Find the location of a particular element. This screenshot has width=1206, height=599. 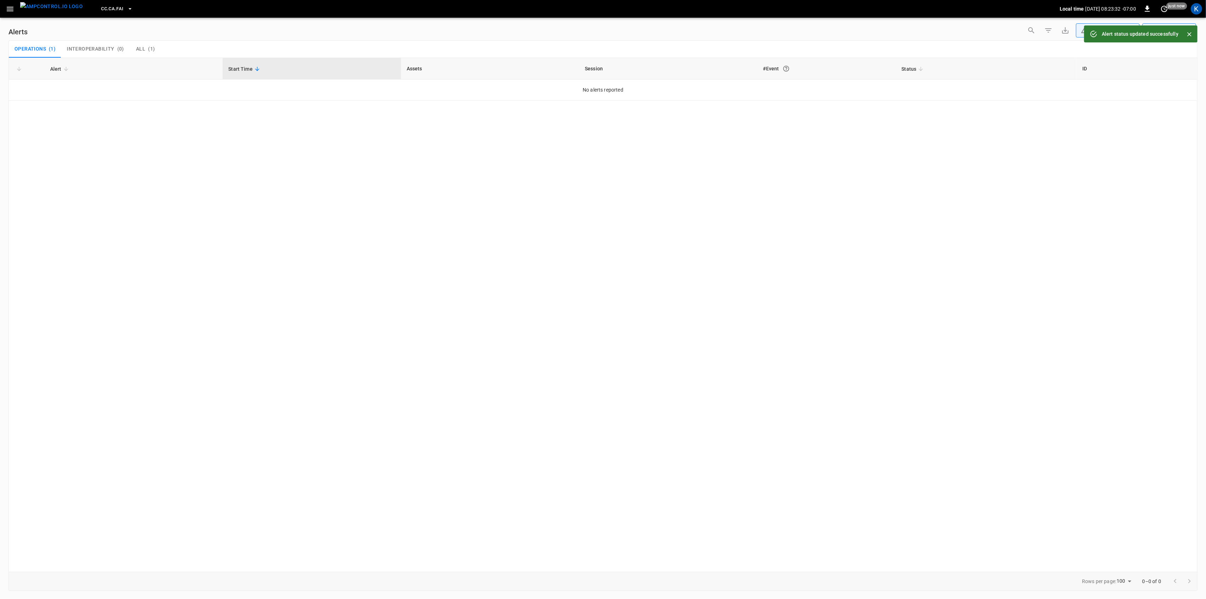

p: 0–0 of 0 is located at coordinates (1151, 581).